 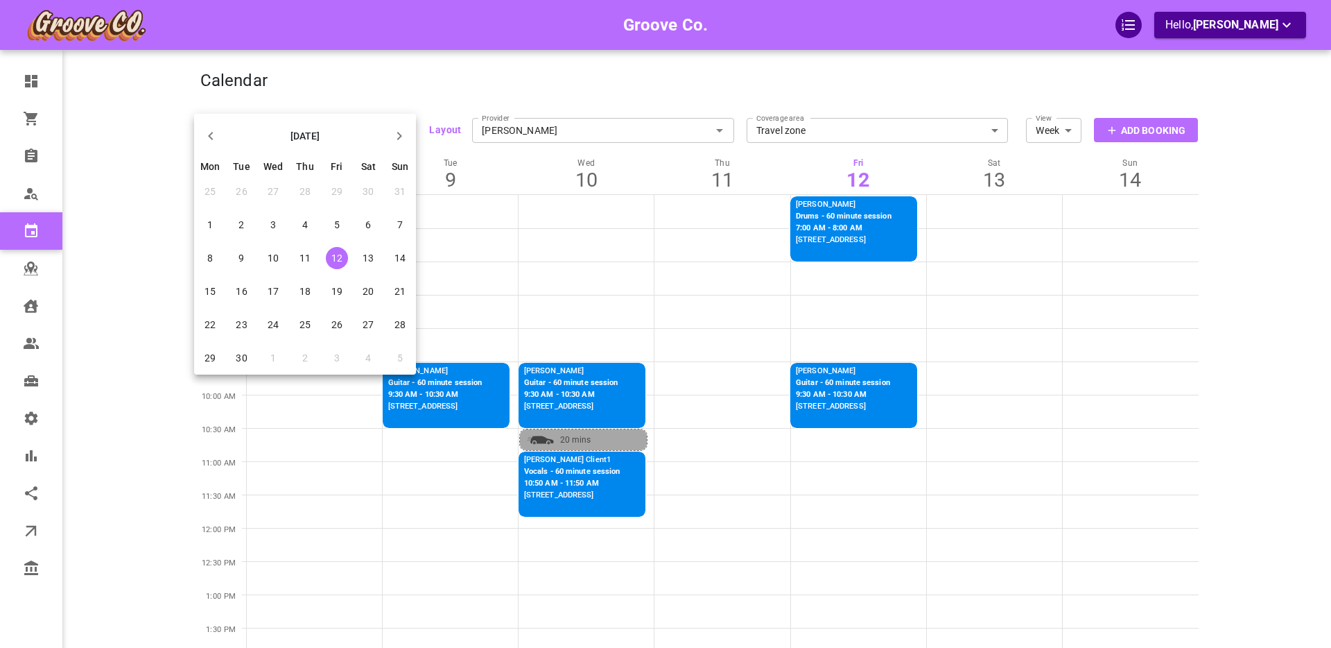 I want to click on th: Mon, so click(x=210, y=166).